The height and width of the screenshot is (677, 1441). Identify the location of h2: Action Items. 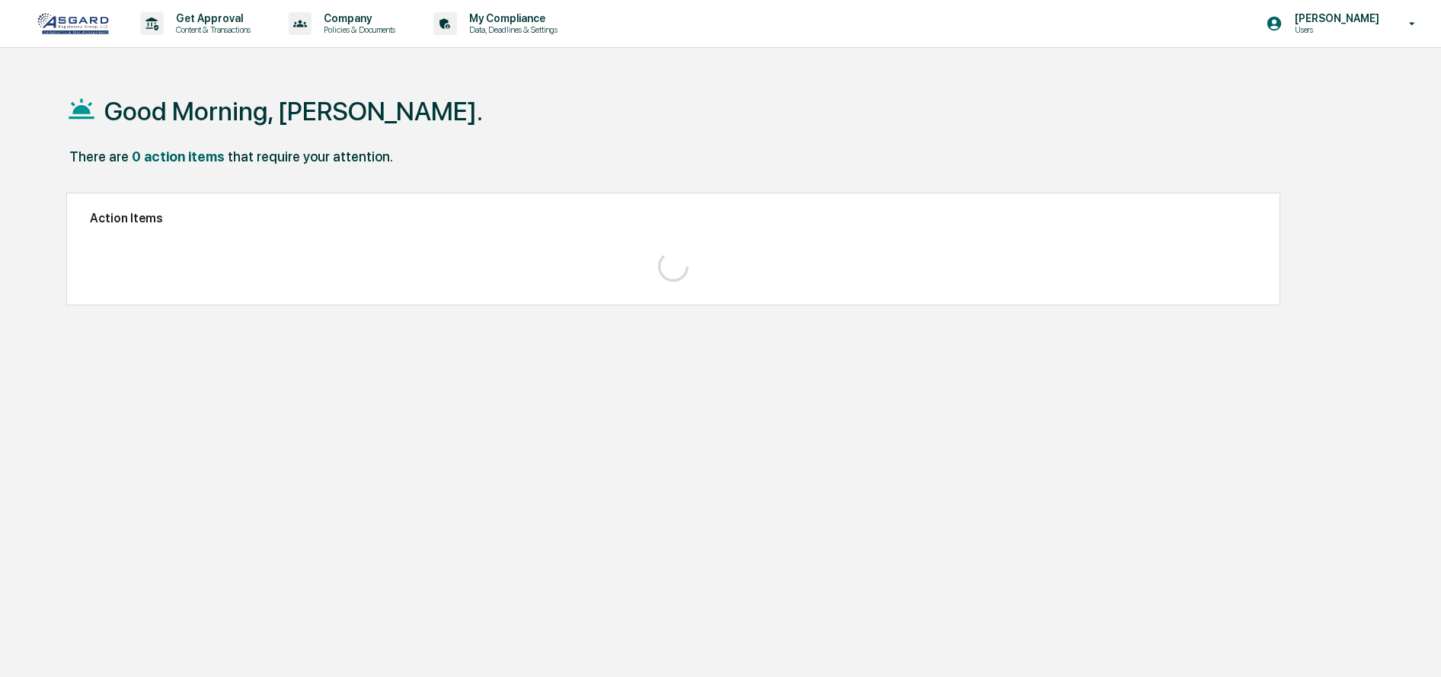
(673, 218).